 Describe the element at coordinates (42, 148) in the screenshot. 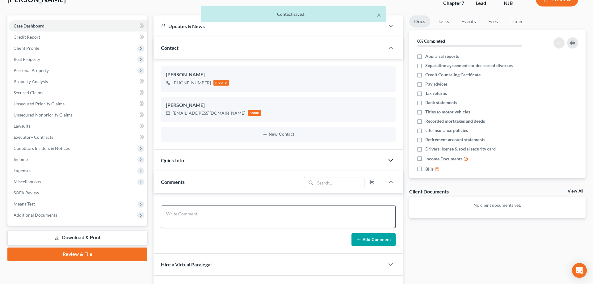

I see `span: Codebtors Insiders & Notices` at that location.